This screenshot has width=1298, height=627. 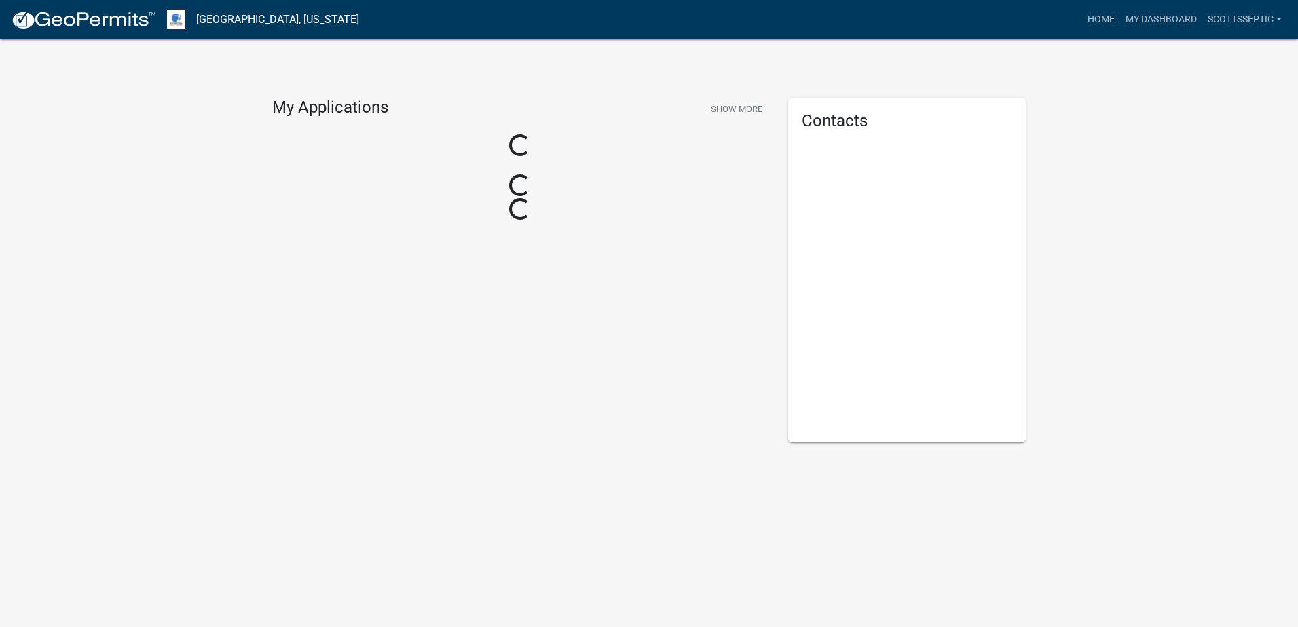 I want to click on button: Show More, so click(x=737, y=109).